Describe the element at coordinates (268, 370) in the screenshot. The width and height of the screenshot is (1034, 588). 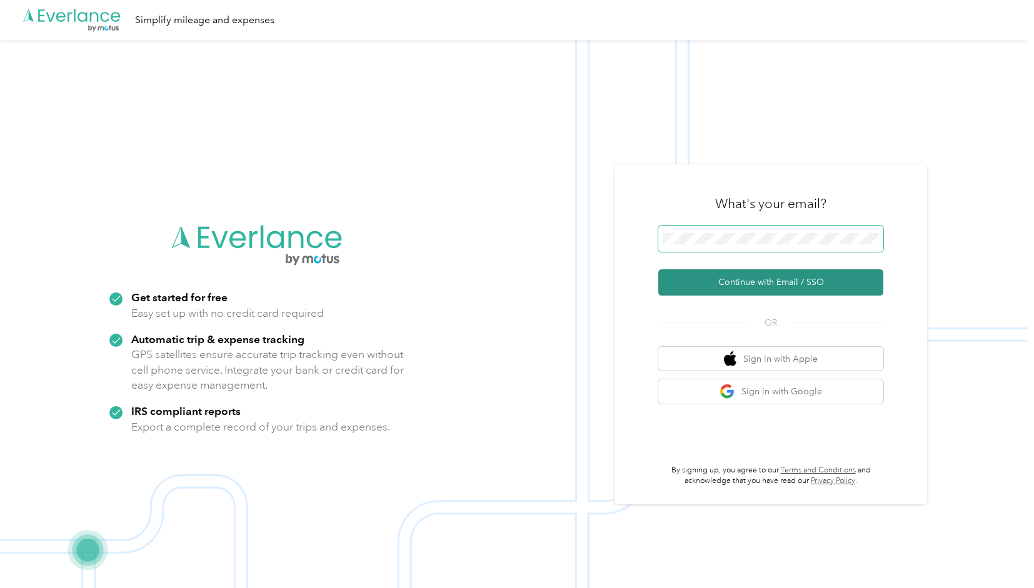
I see `p: GPS satellites ensure accurate trip tracking even without cell phone service. Integrate your bank...` at that location.